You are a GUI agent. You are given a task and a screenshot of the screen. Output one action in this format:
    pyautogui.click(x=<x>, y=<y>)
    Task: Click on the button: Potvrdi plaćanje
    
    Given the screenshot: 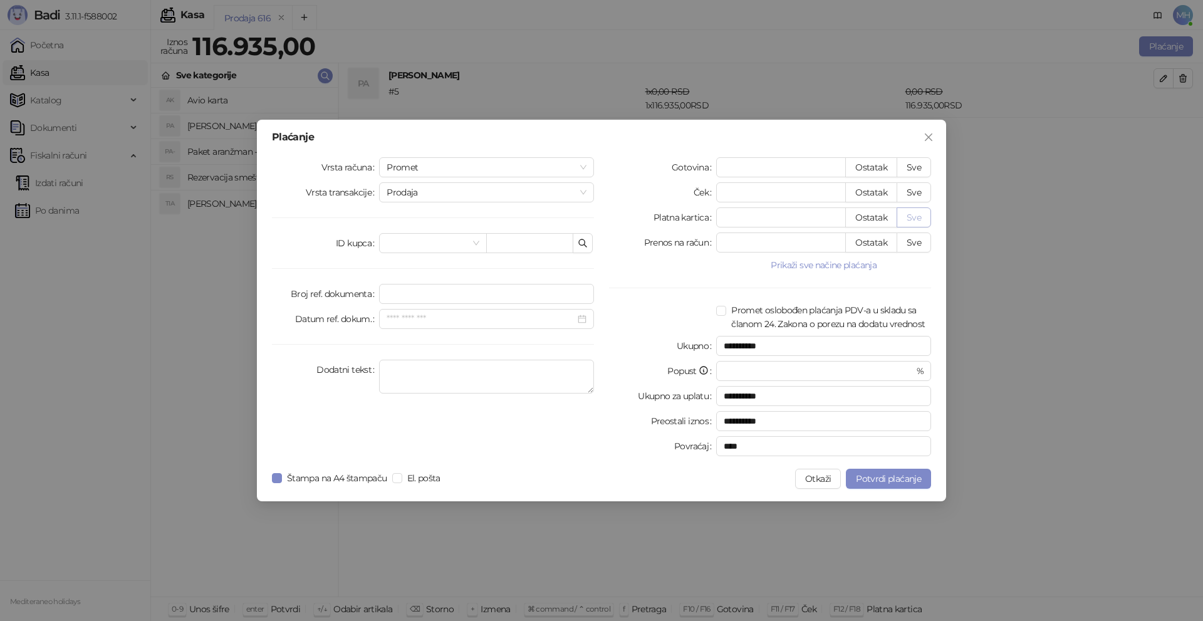 What is the action you would take?
    pyautogui.click(x=889, y=479)
    